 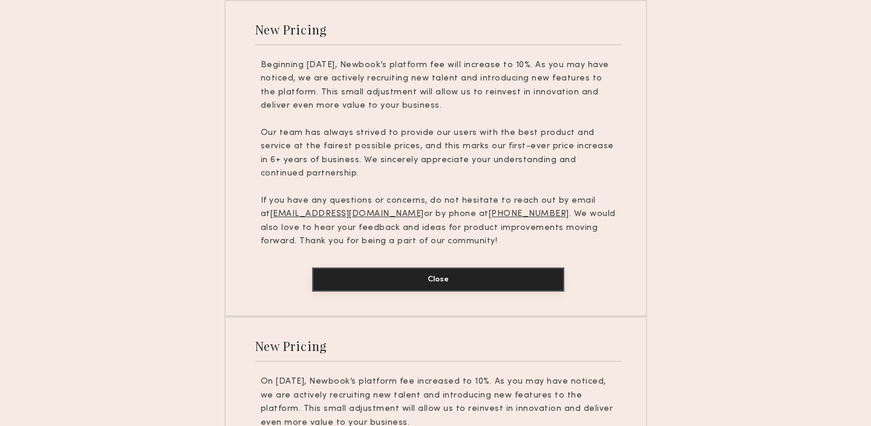 I want to click on p: Our team has always strived to provide our users with the best product and service at the fairest..., so click(x=439, y=154).